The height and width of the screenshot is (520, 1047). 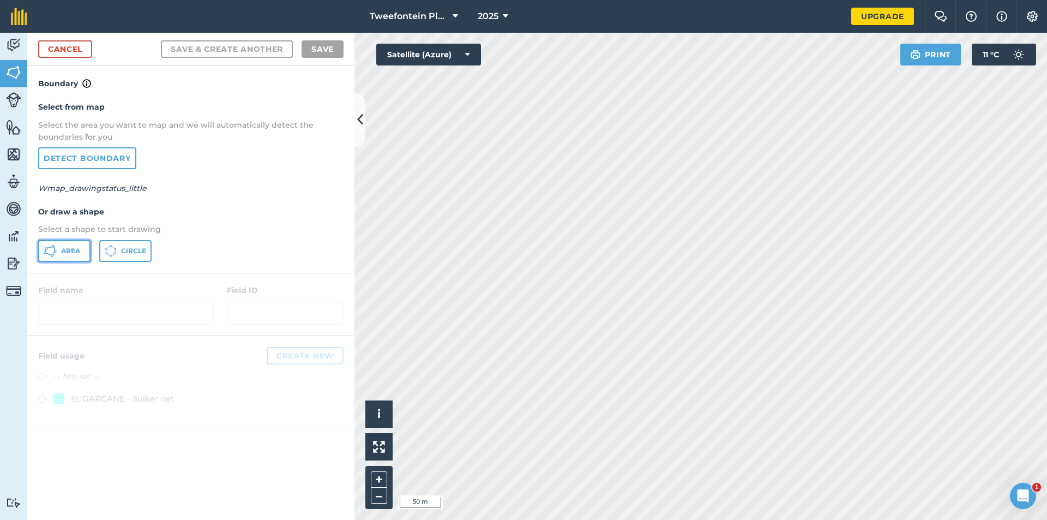 I want to click on a: Cancel, so click(x=65, y=49).